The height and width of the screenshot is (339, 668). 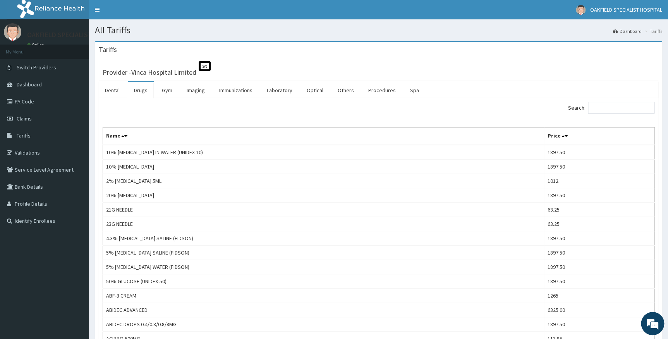 I want to click on a: Optical, so click(x=315, y=90).